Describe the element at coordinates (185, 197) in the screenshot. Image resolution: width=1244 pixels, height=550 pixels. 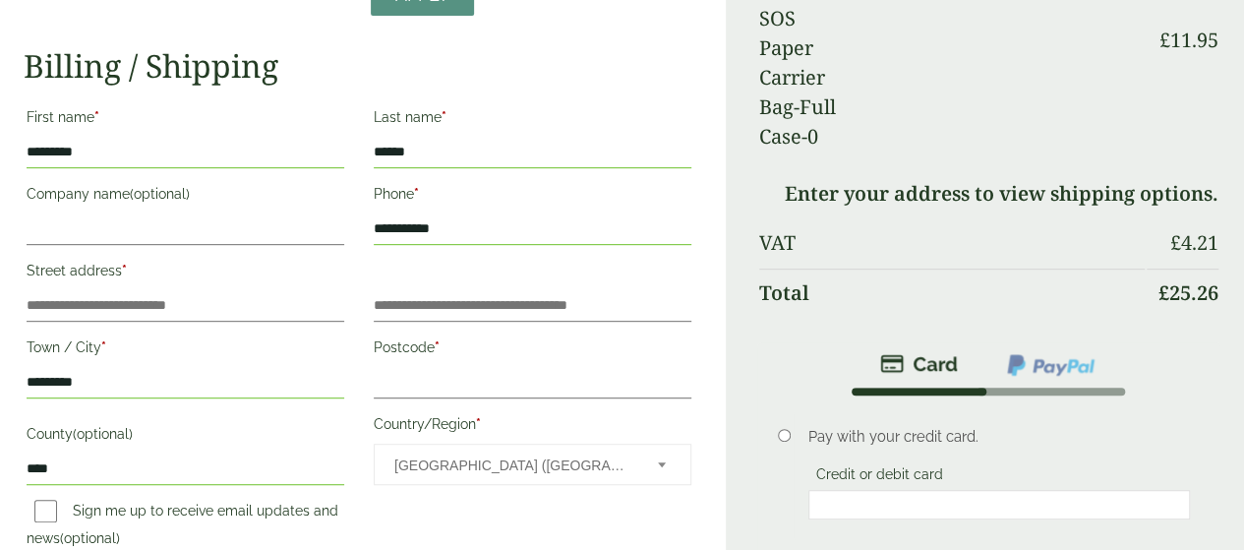
I see `label: Company name` at that location.